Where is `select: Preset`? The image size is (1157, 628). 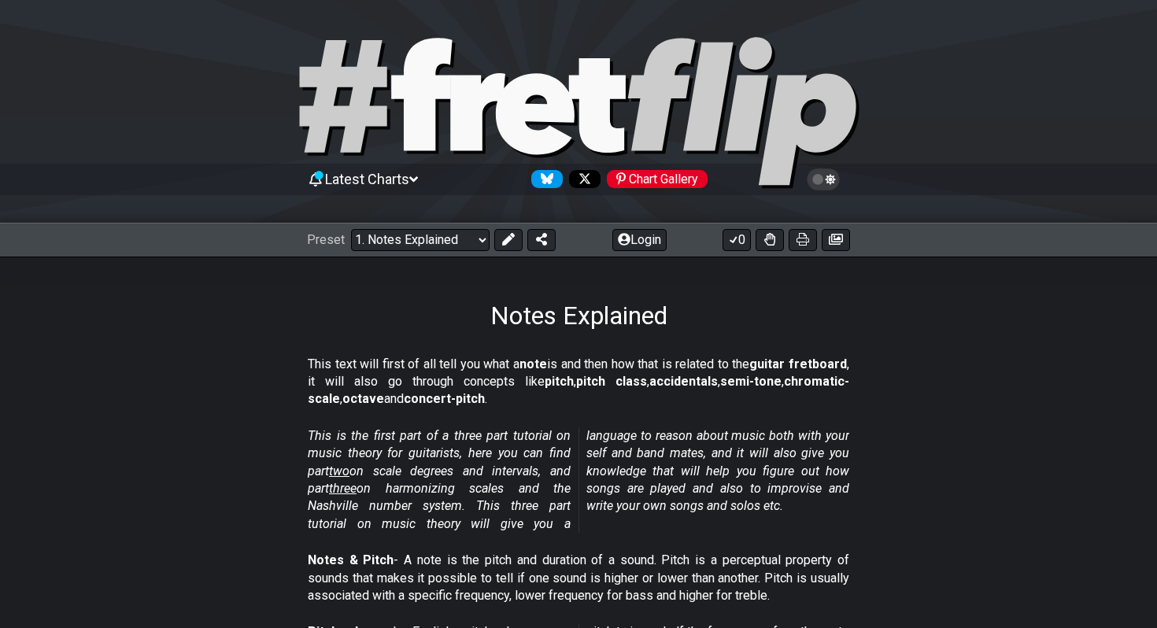
select: Preset is located at coordinates (420, 240).